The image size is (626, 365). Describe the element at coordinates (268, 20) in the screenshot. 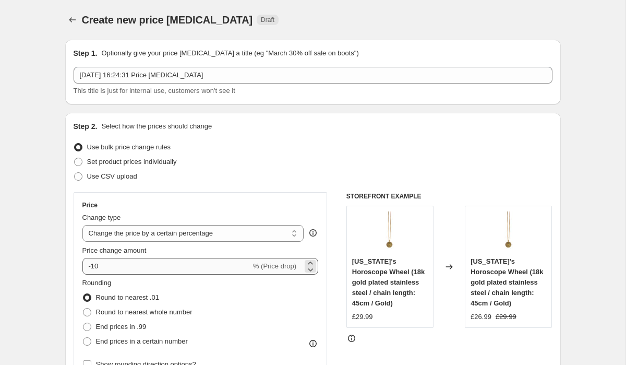

I see `span: Draft` at that location.